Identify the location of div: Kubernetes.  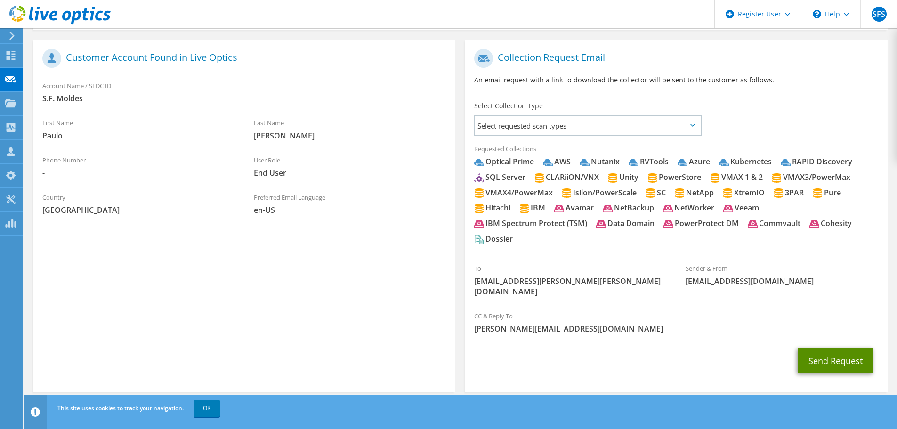
(746, 162).